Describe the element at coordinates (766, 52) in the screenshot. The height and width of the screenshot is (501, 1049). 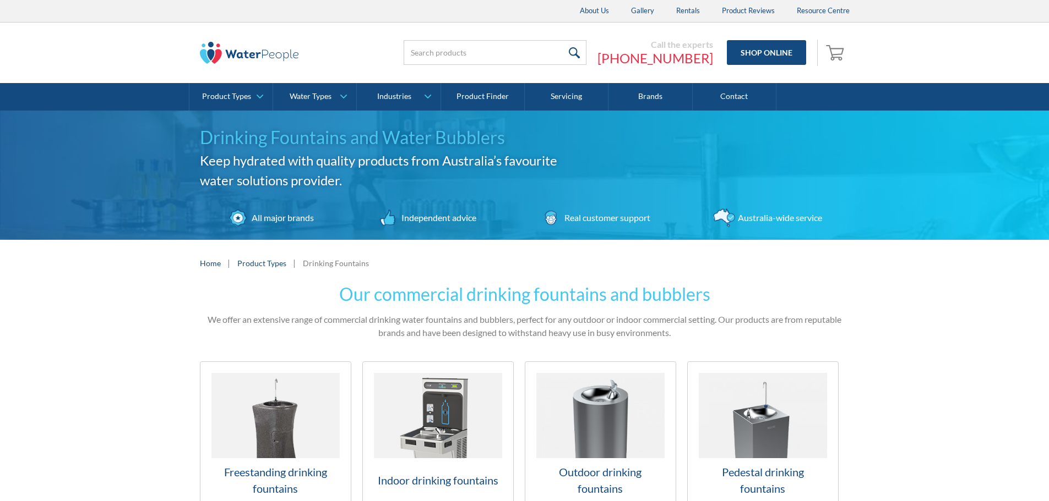
I see `a: Shop Online` at that location.